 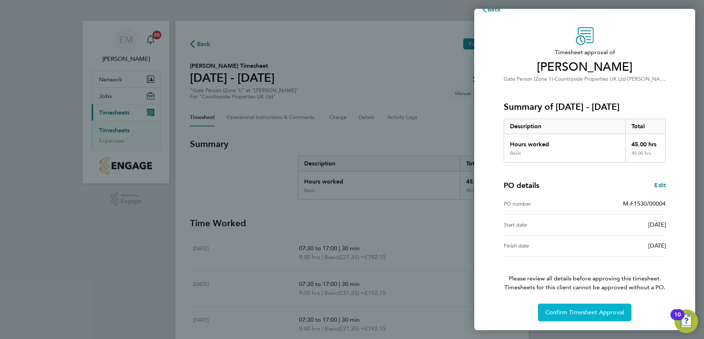 What do you see at coordinates (585, 140) in the screenshot?
I see `div: Summary of 04 - 10 Aug 2025` at bounding box center [585, 140].